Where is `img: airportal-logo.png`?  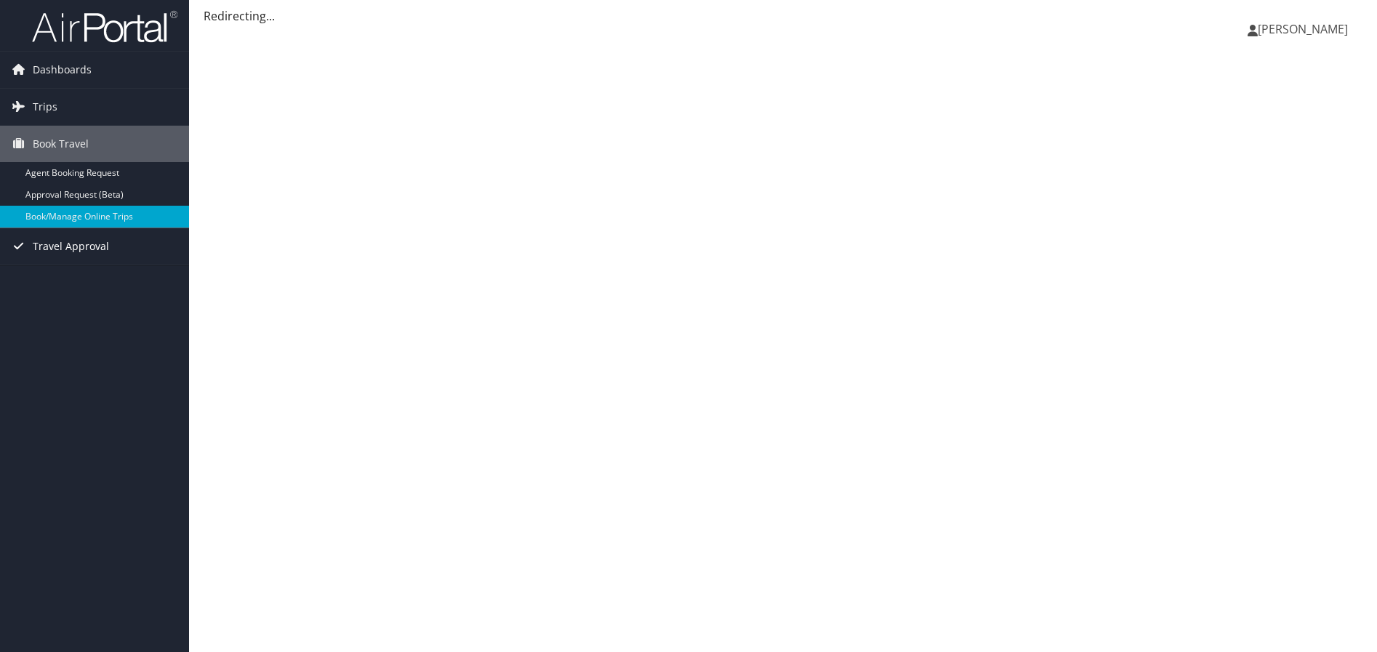
img: airportal-logo.png is located at coordinates (105, 26).